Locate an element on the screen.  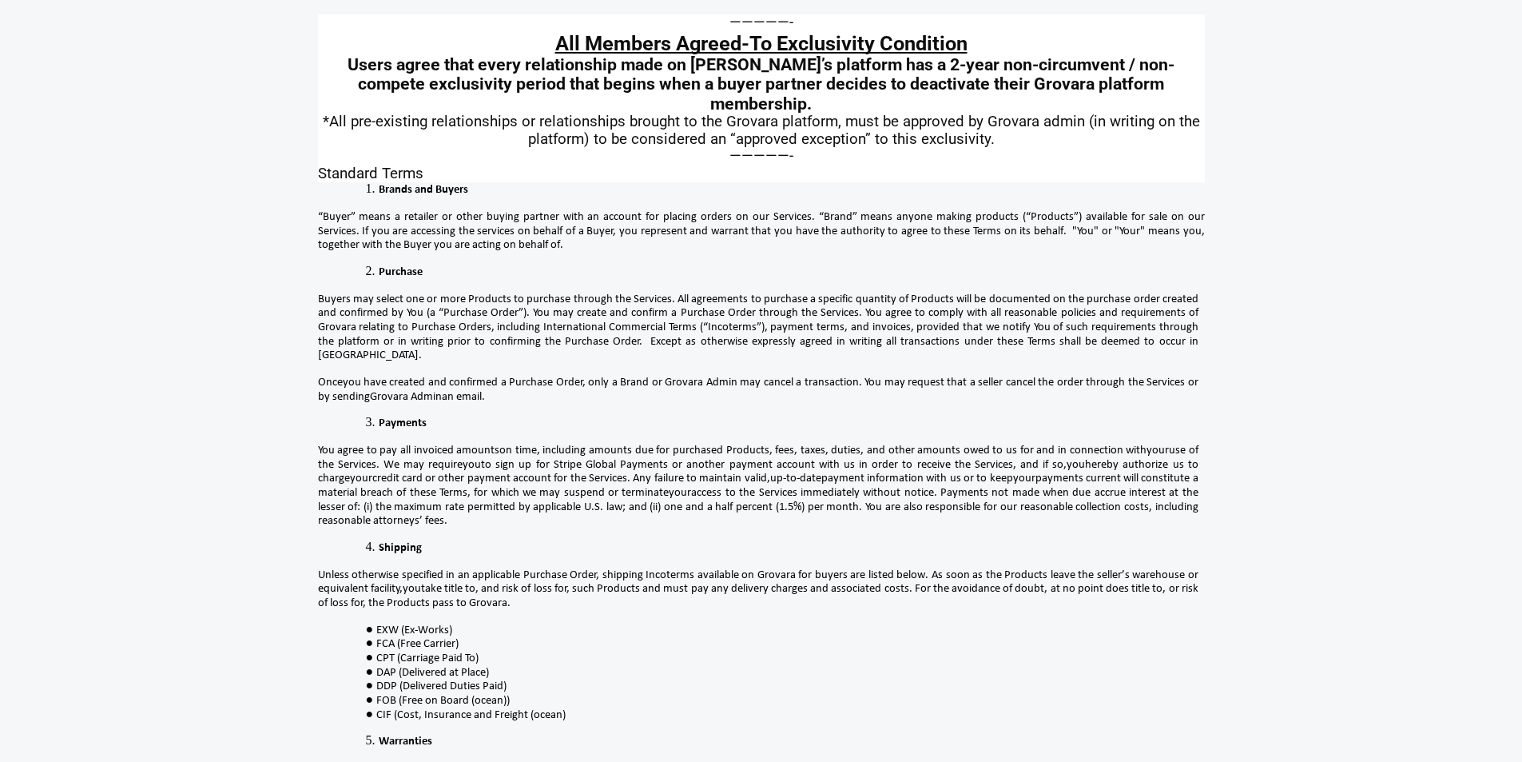
span: an email. is located at coordinates (463, 396).